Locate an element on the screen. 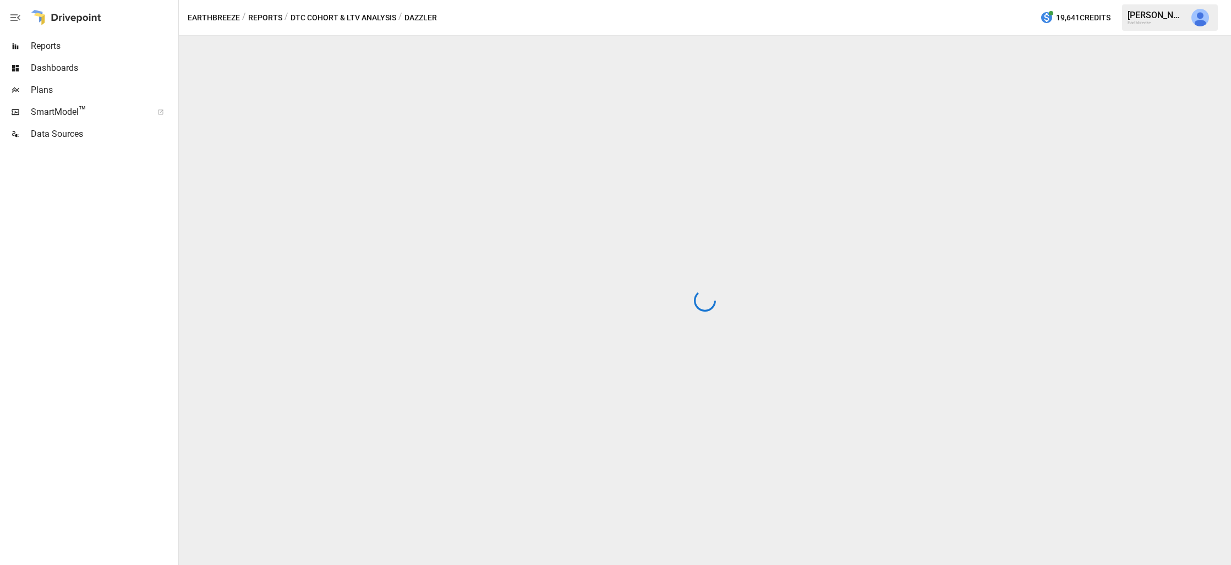 The height and width of the screenshot is (565, 1231). button: Ginger Lamb is located at coordinates (1200, 18).